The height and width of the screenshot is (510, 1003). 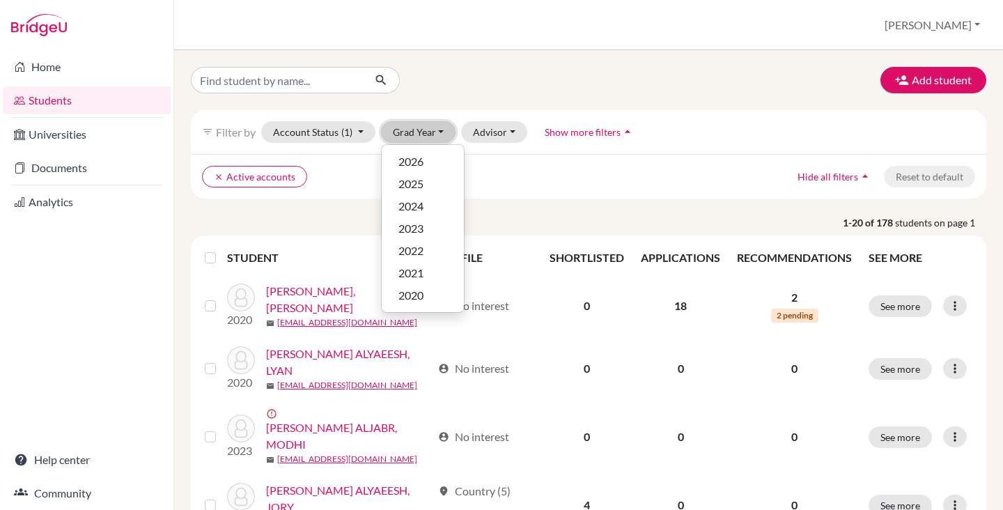 I want to click on span: (1), so click(x=347, y=132).